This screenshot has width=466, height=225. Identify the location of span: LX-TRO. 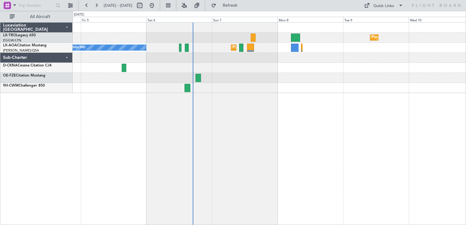
(9, 35).